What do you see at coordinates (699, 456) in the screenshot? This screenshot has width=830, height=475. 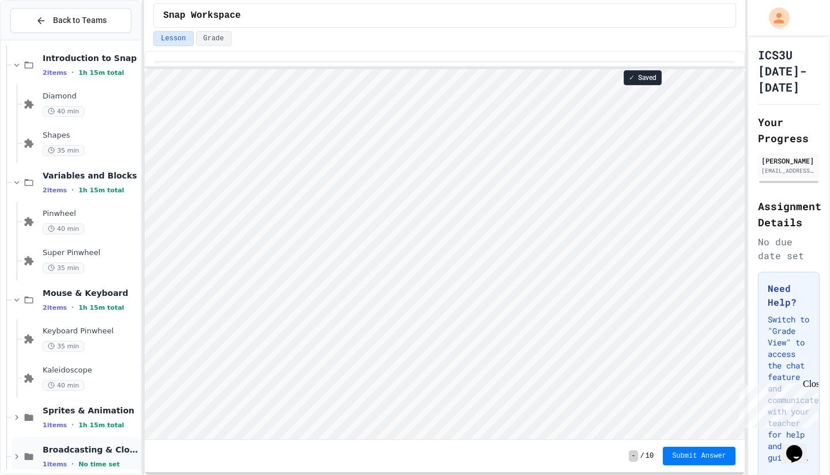 I see `button: Submit Answer` at bounding box center [699, 456].